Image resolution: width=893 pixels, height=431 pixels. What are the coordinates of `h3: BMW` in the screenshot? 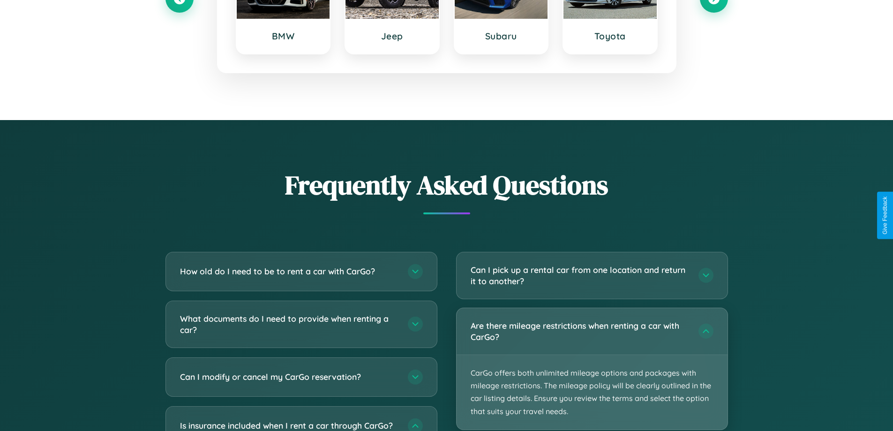 It's located at (283, 36).